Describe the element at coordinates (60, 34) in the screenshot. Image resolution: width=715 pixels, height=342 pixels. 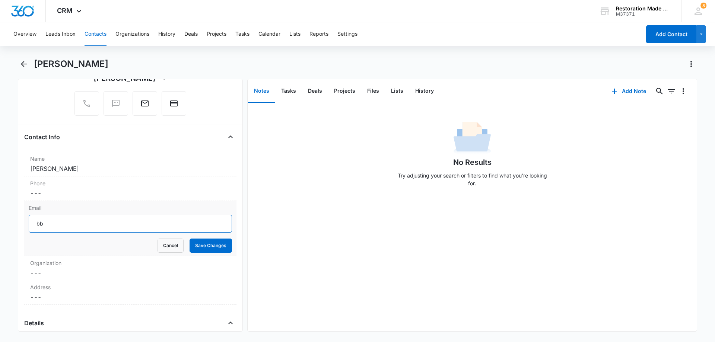
I see `button: Leads Inbox` at that location.